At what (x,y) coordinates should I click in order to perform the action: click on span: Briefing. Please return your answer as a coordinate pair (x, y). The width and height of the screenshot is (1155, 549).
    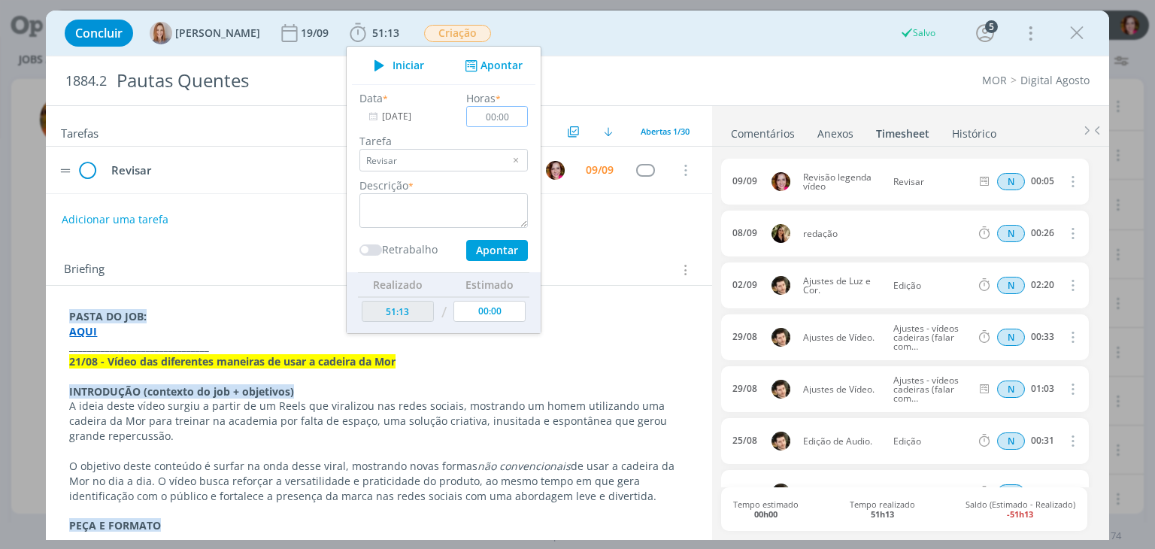
    Looking at the image, I should click on (84, 270).